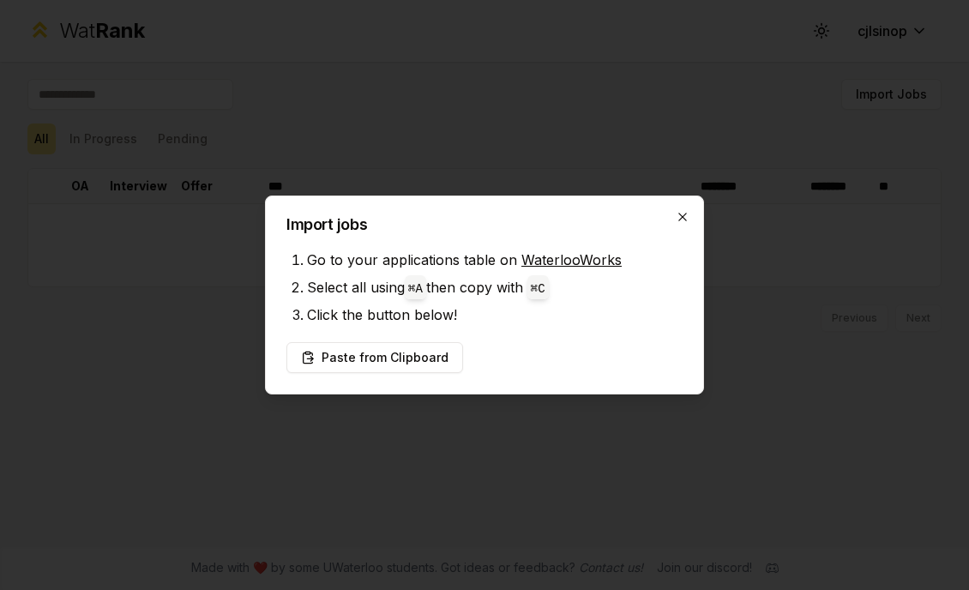 The image size is (969, 590). I want to click on li: Select all using then copy with, so click(495, 287).